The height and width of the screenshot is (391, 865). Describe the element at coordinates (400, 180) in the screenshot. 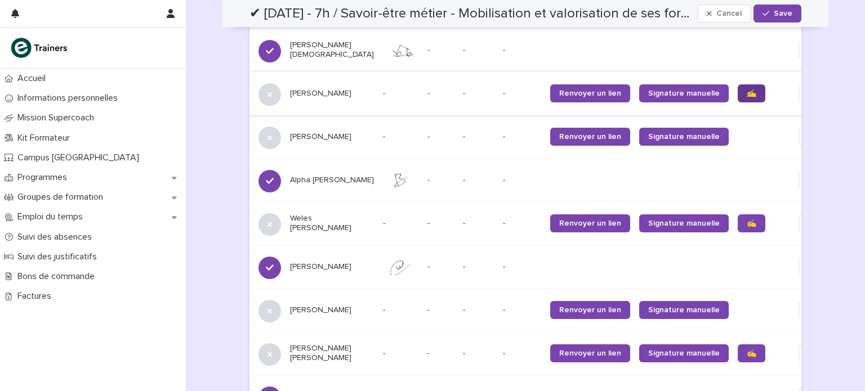

I see `img: 7bBHTkzFz4MldAmqO1UWA9nM2o-GjBk-A3aAmYM0u20` at that location.